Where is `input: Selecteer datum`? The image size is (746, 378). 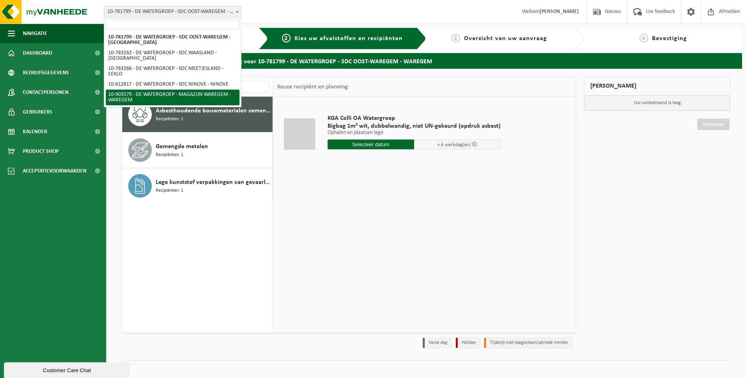 input: Selecteer datum is located at coordinates (371, 144).